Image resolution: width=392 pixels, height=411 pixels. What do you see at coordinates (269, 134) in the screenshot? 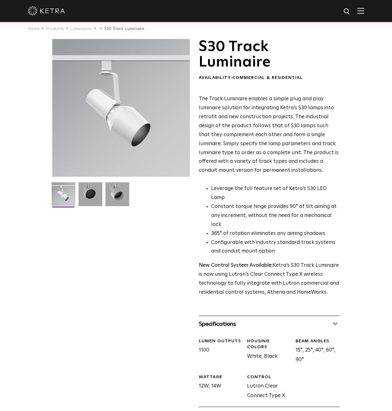
I see `span: The Track Luminaire enables a simple plug and play luminaire solution for integrating Ketra’s S30...` at bounding box center [269, 134].